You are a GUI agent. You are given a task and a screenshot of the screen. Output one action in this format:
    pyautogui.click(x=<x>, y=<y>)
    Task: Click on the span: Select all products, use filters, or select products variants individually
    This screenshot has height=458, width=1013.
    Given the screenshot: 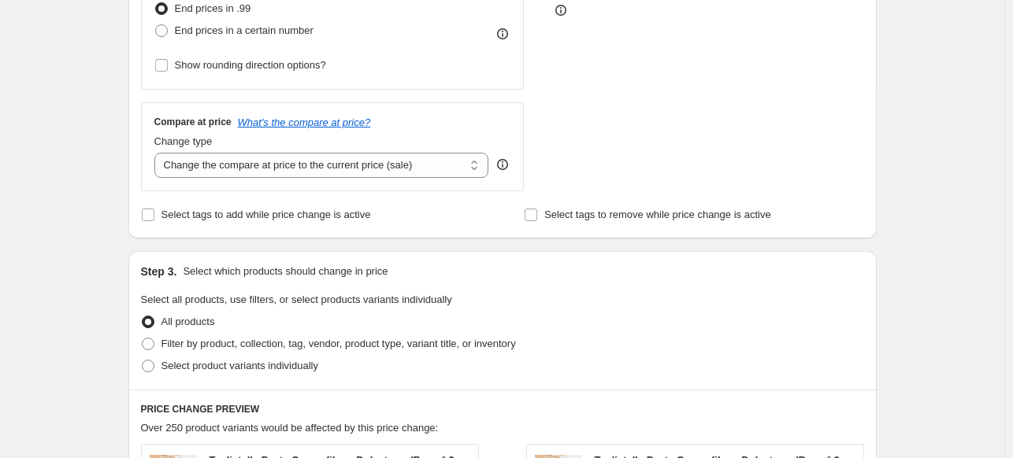 What is the action you would take?
    pyautogui.click(x=296, y=299)
    